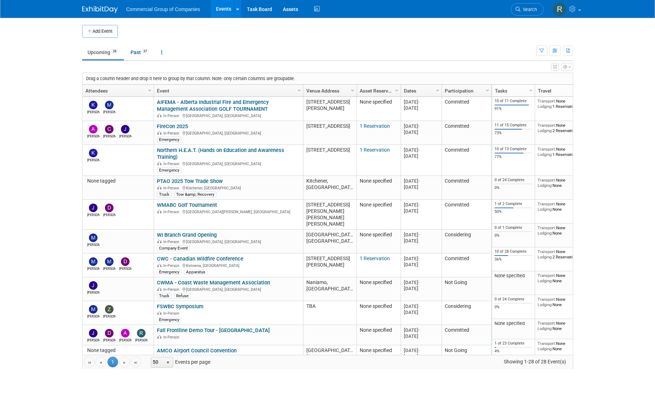 The image size is (655, 399). I want to click on td: Considering, so click(466, 241).